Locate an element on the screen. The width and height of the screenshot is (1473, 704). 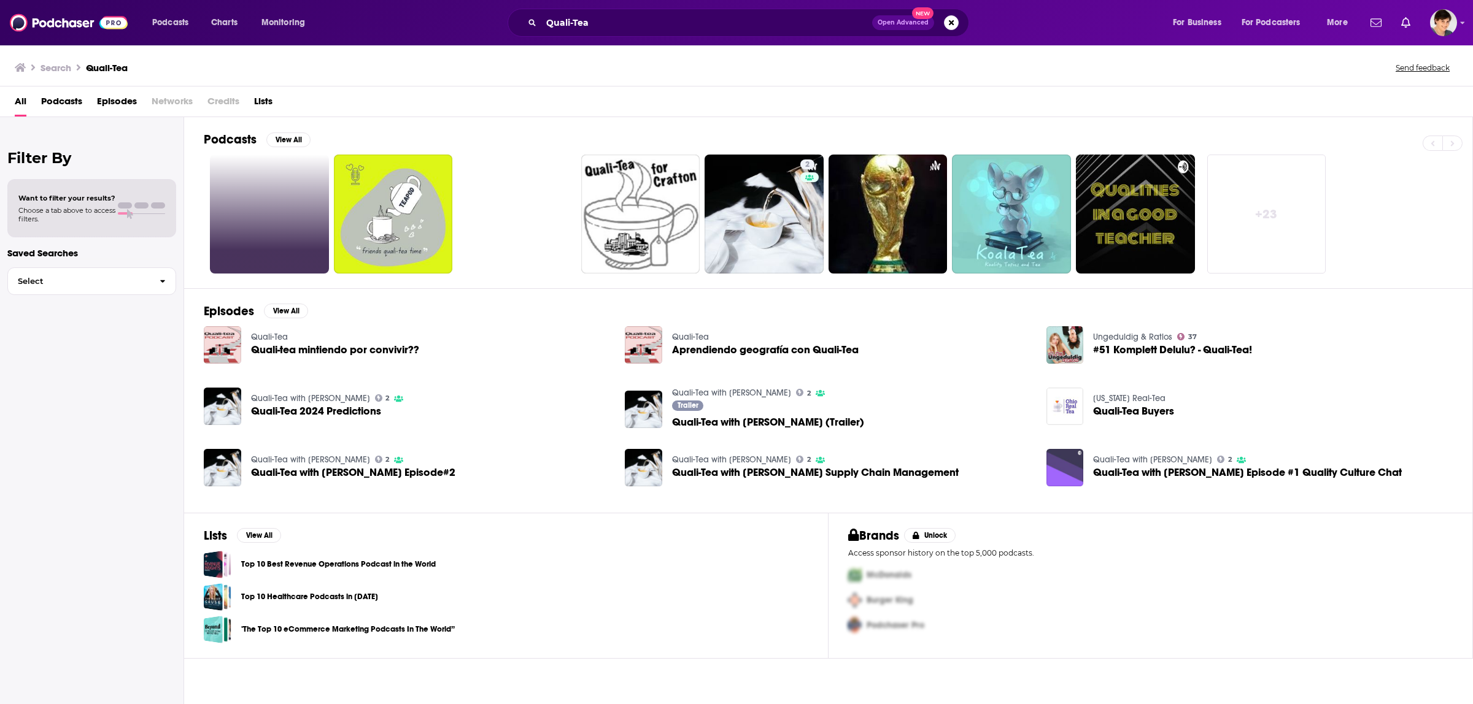
p: Access sponsor history on the top 5,000 podcasts. is located at coordinates (1150, 553).